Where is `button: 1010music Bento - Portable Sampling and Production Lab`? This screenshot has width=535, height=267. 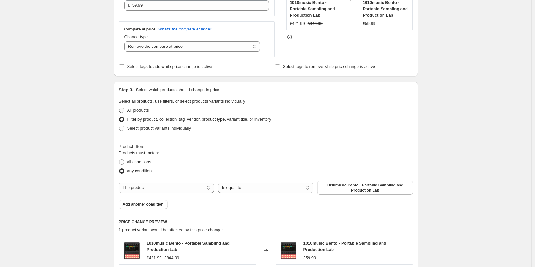
button: 1010music Bento - Portable Sampling and Production Lab is located at coordinates (365, 188).